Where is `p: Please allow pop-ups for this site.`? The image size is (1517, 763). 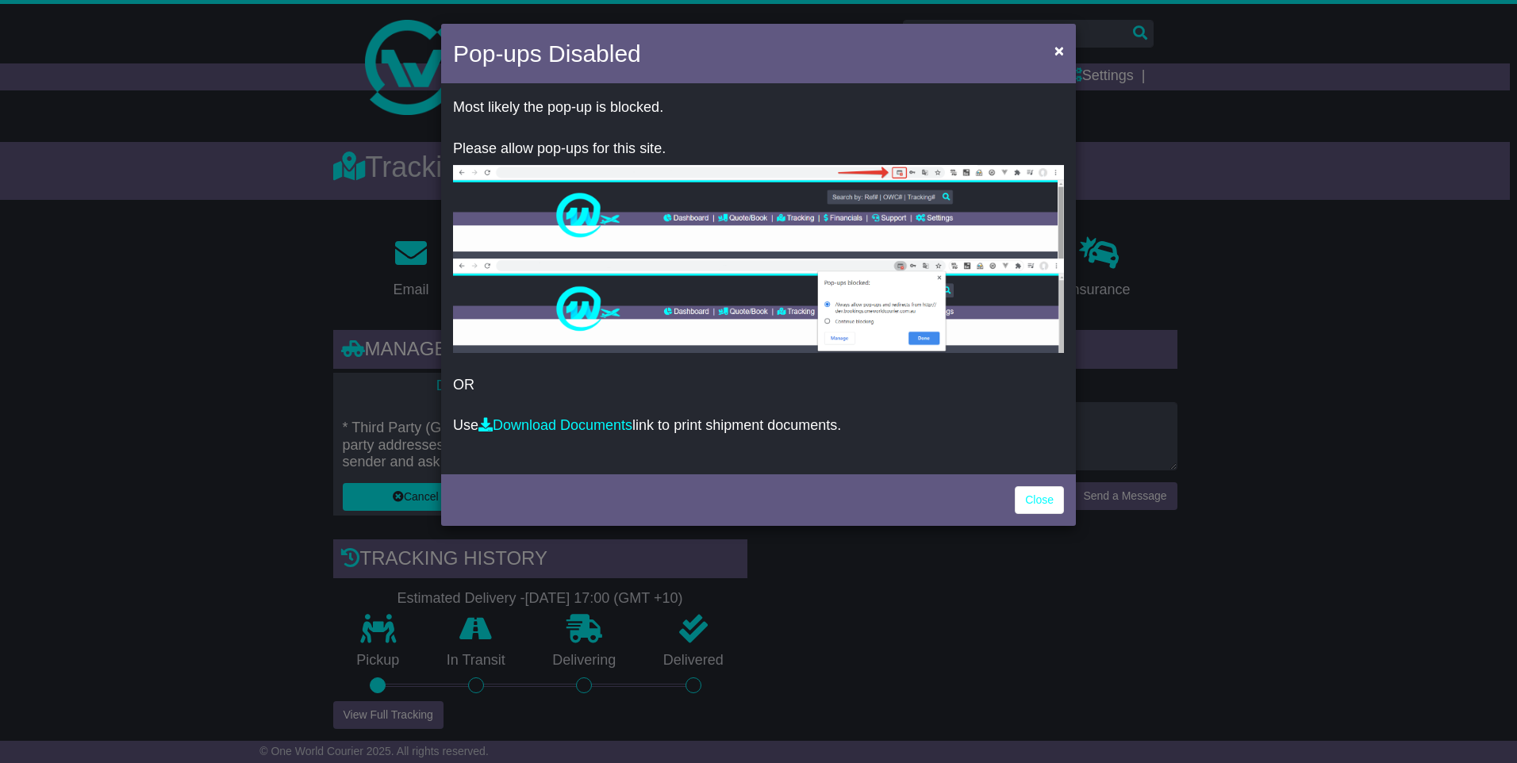
p: Please allow pop-ups for this site. is located at coordinates (759, 149).